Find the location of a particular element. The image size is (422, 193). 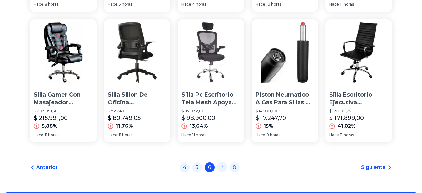

p: Piston Neumatico A Gas Para Sillas Pc De Oficina Repuesto is located at coordinates (285, 99).